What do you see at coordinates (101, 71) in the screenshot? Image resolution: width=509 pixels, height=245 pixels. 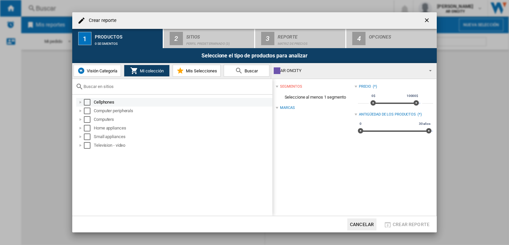 I see `span: Visión Categoría` at bounding box center [101, 71].